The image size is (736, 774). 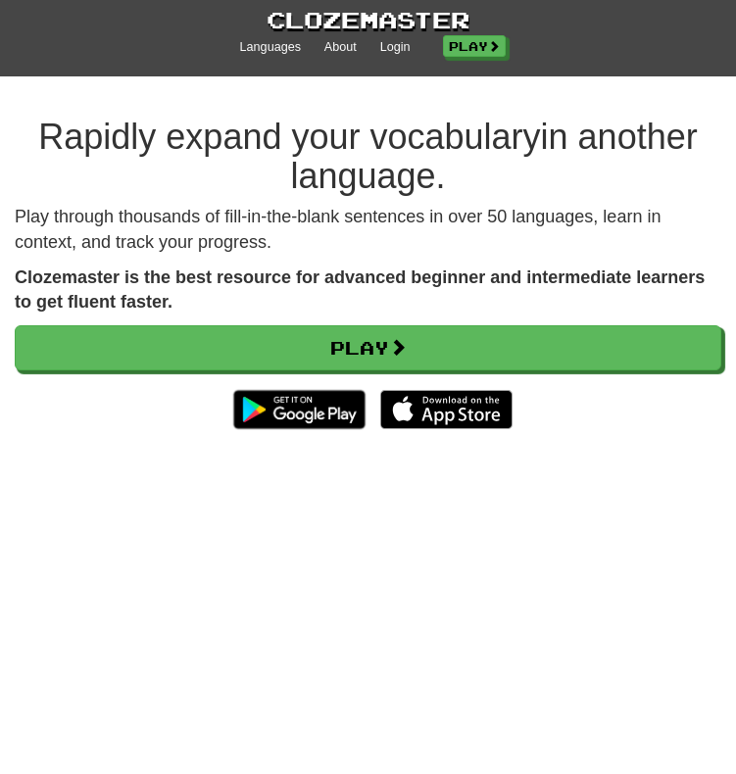 What do you see at coordinates (360, 290) in the screenshot?
I see `strong: Clozemaster is the best resource for advanced beginner and intermediate learners to get fluent fa...` at bounding box center [360, 290].